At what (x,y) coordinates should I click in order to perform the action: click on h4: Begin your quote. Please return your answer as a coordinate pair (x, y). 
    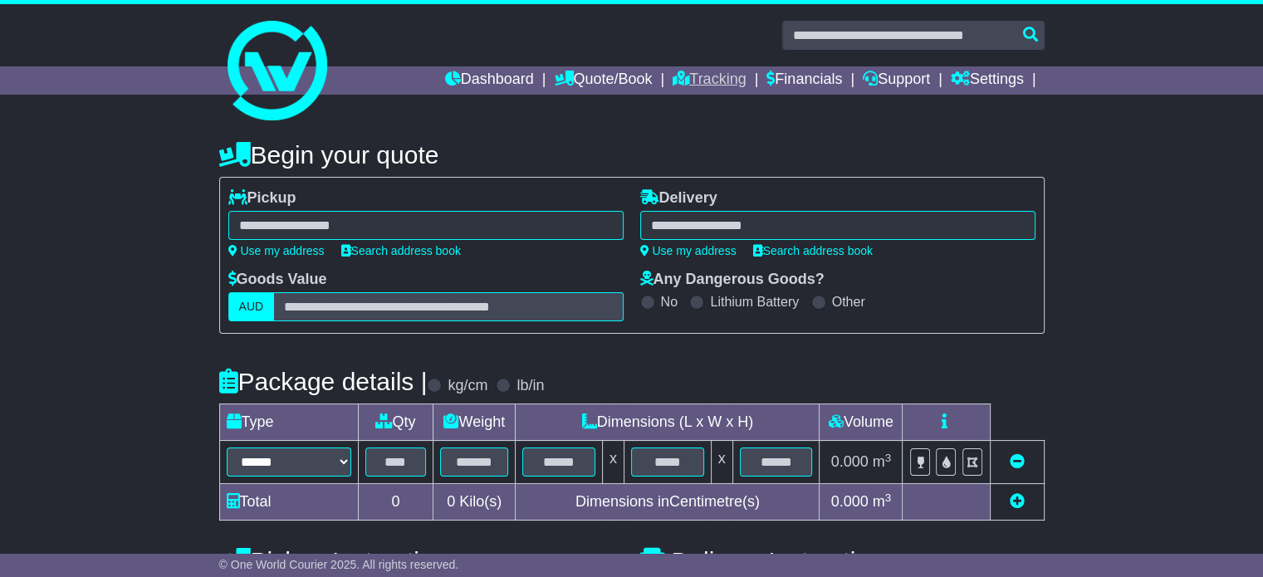
    Looking at the image, I should click on (632, 154).